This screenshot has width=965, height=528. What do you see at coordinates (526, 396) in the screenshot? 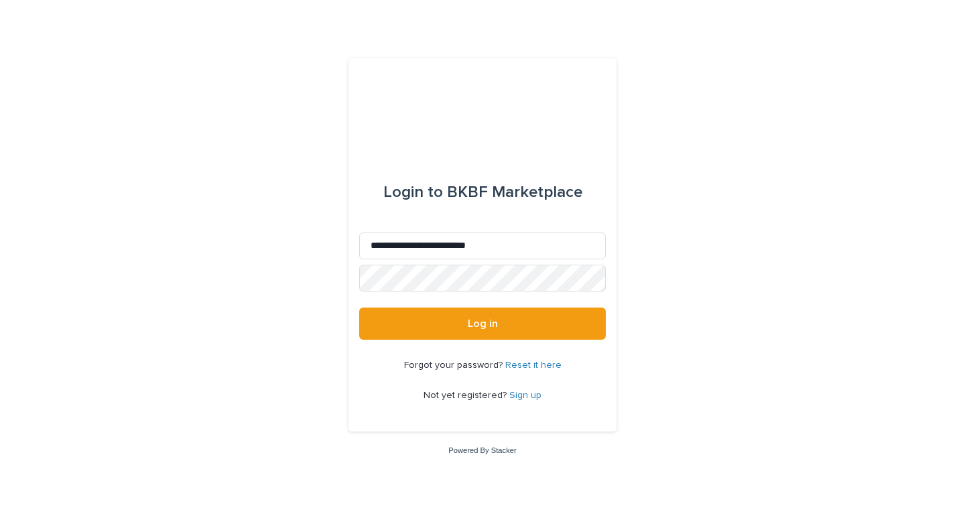
I see `a: Sign up` at bounding box center [526, 396].